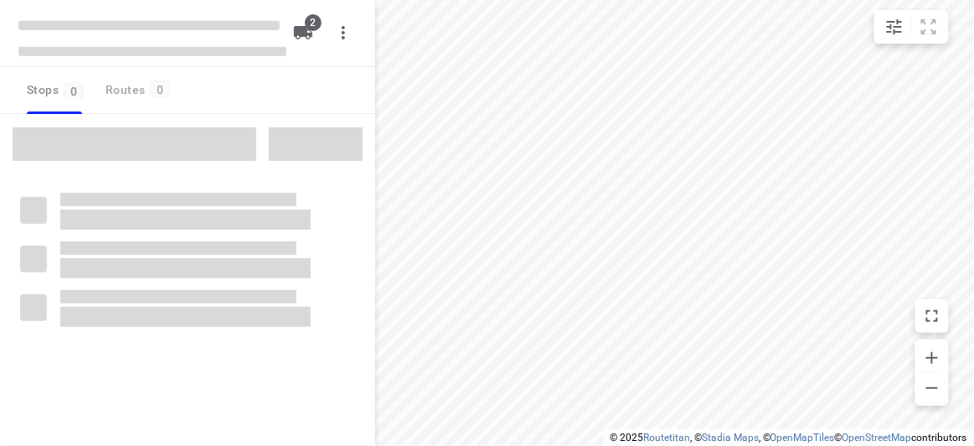  I want to click on li: © 2025 , © , © © contributors, so click(788, 437).